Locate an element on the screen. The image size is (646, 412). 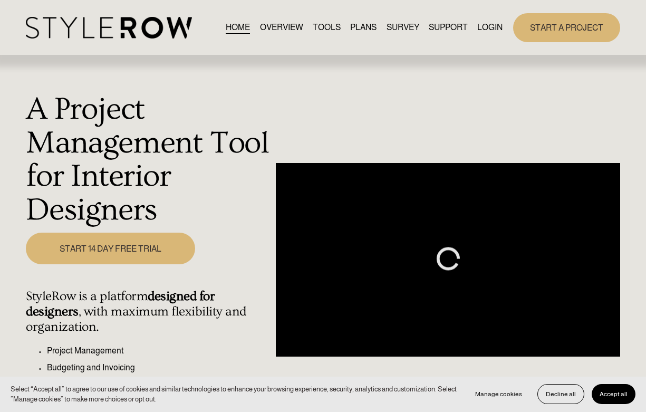
h1: A Project Management Tool for Interior Designers is located at coordinates (148, 160).